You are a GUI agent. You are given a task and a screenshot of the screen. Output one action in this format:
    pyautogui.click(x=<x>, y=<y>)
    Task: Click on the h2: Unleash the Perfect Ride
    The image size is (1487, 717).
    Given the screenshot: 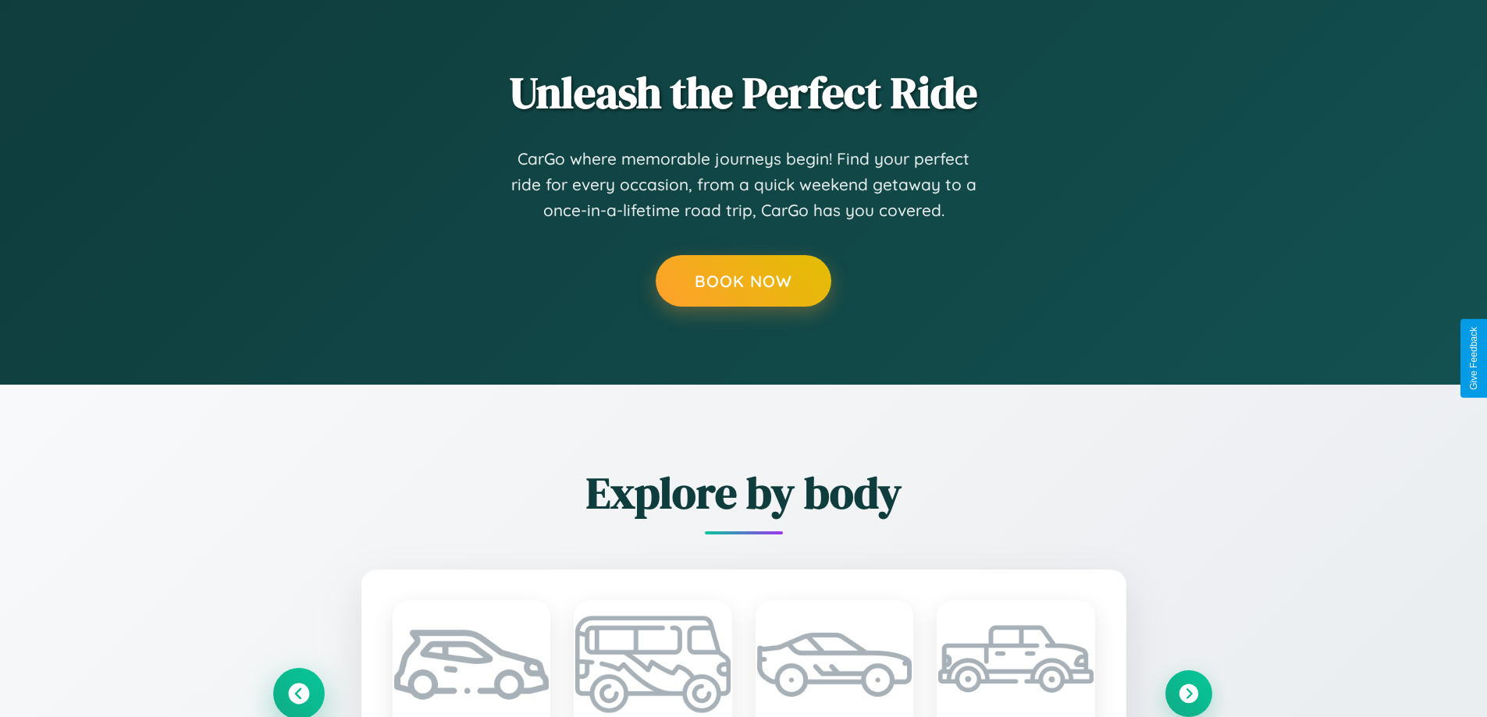 What is the action you would take?
    pyautogui.click(x=744, y=92)
    